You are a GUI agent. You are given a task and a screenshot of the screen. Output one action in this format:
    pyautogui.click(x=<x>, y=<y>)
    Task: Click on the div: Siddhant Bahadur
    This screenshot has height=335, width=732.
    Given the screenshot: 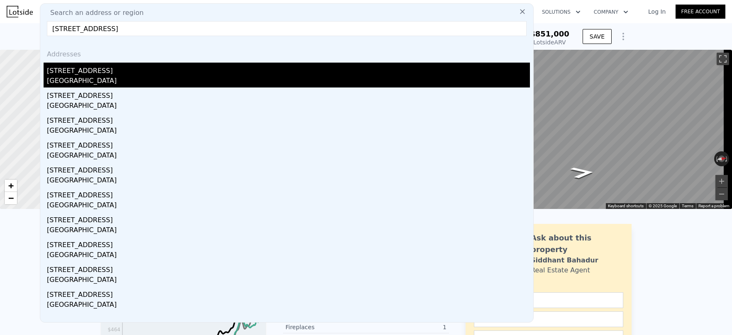 What is the action you would take?
    pyautogui.click(x=565, y=261)
    